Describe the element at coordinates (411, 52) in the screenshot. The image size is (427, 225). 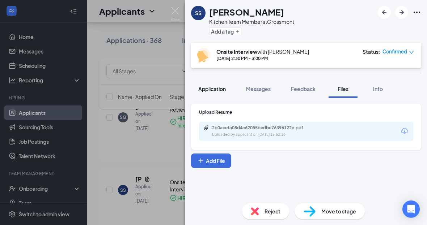
I see `span: down` at that location.